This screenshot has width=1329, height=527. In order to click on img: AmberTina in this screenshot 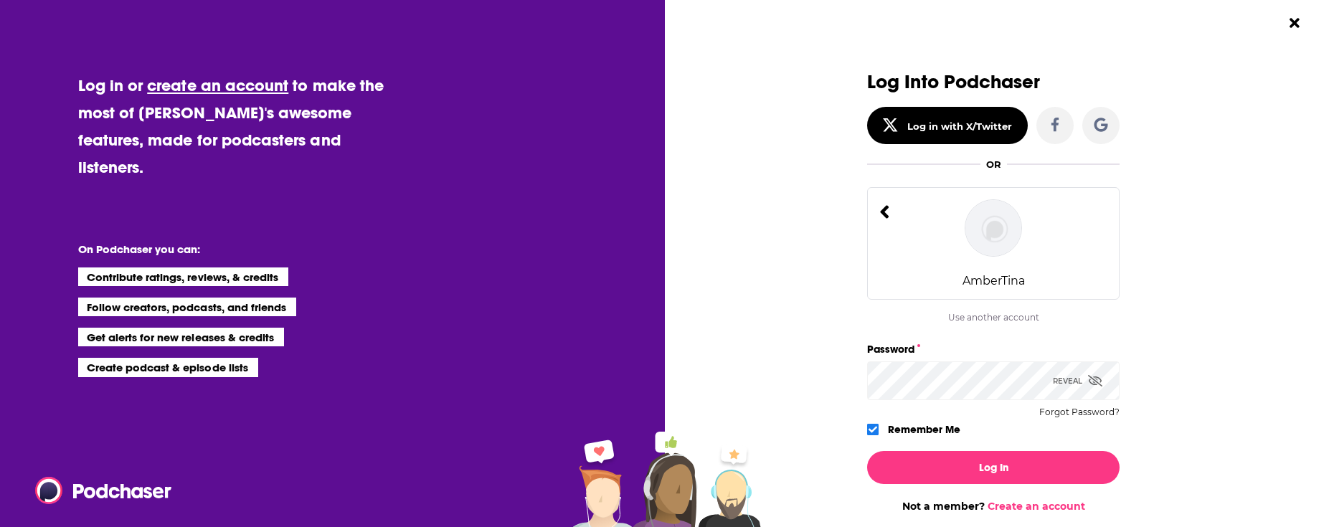, I will do `click(994, 228)`.